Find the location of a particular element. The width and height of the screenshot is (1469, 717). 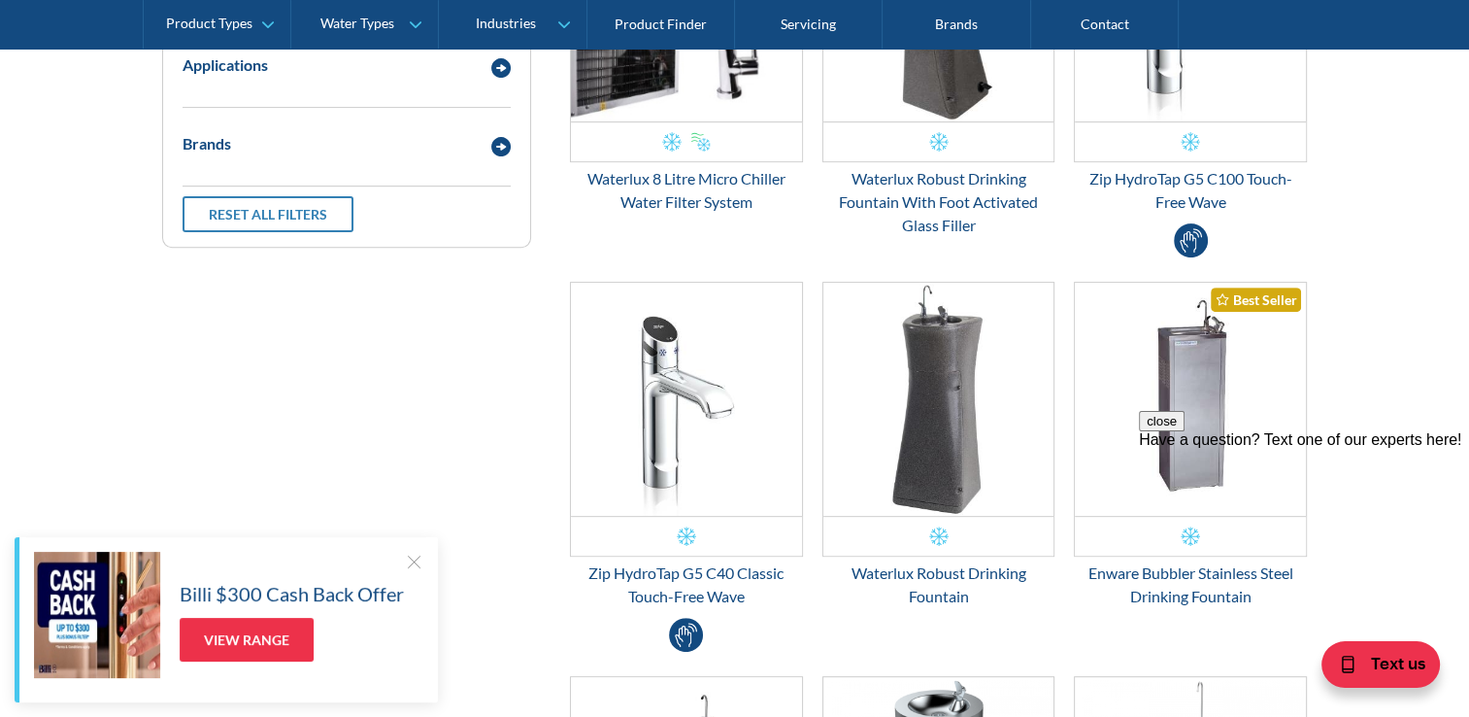

div: Industries is located at coordinates (505, 23).